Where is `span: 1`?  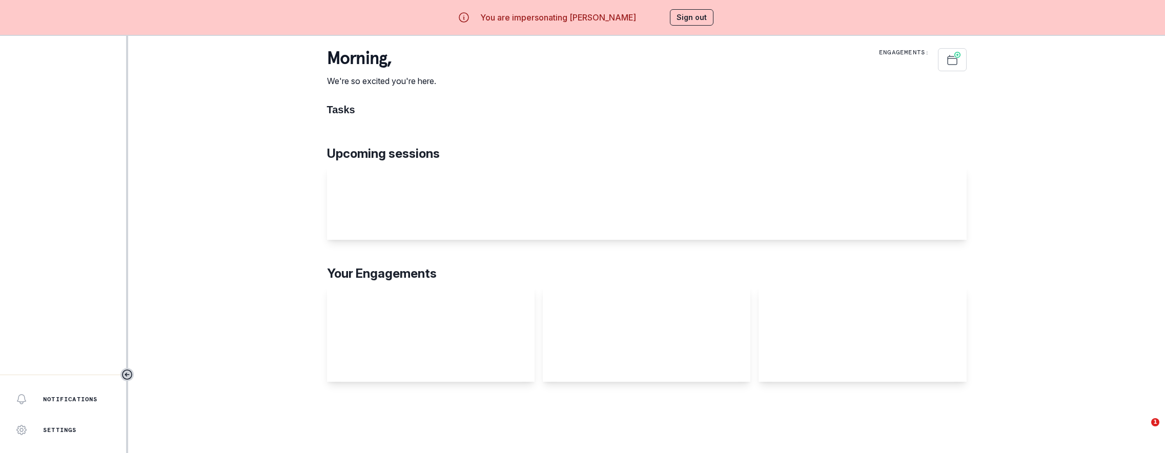 span: 1 is located at coordinates (1155, 422).